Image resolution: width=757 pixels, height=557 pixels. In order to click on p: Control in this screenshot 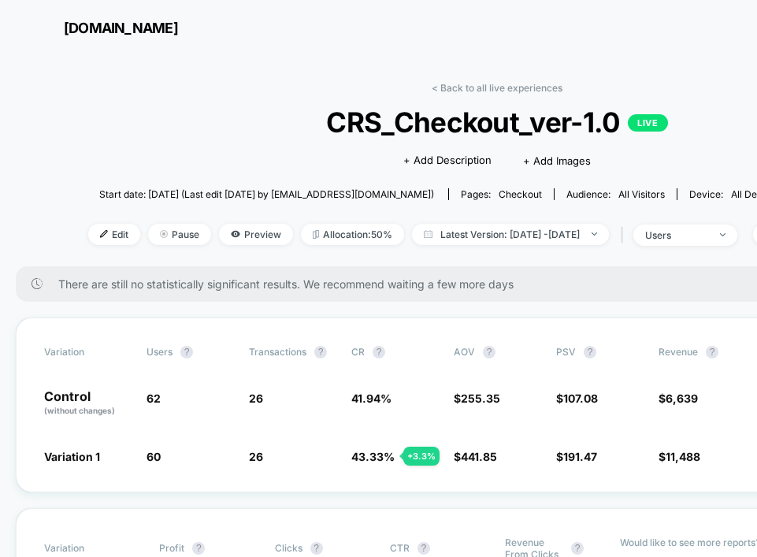, I will do `click(87, 404)`.